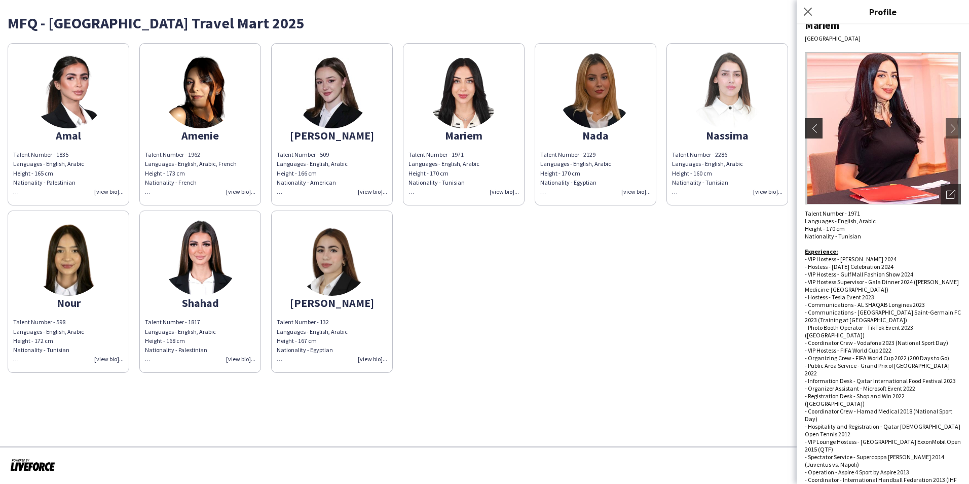 The image size is (969, 484). I want to click on div: Amal, so click(68, 135).